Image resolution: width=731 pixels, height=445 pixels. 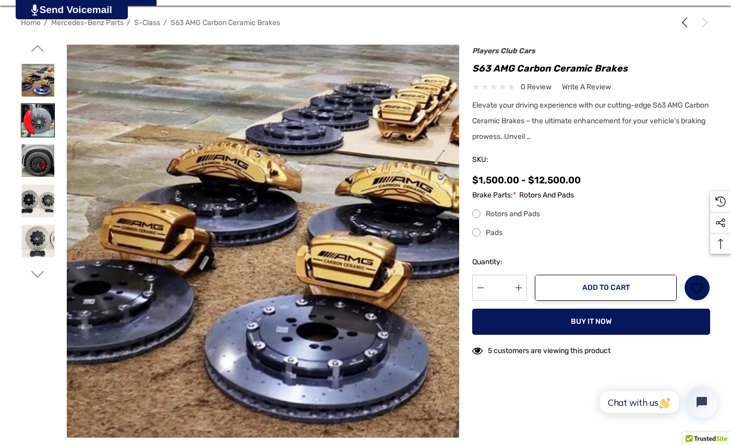 What do you see at coordinates (587, 87) in the screenshot?
I see `span: Write a Review` at bounding box center [587, 87].